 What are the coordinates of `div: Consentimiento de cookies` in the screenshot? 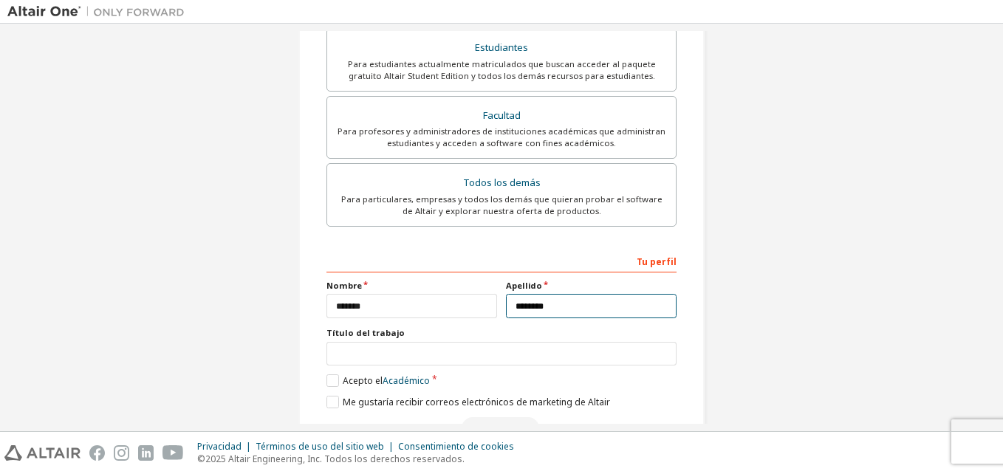 It's located at (460, 447).